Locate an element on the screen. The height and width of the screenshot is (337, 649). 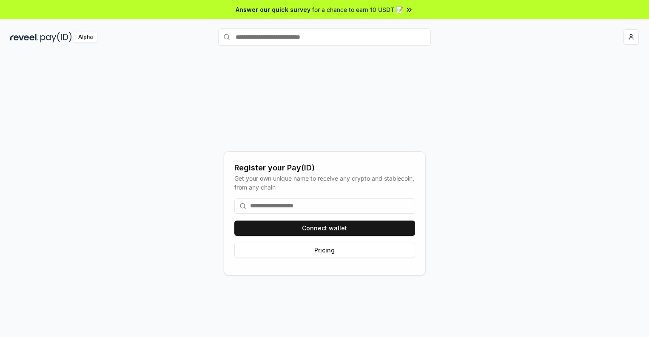
div: Alpha is located at coordinates (85, 37).